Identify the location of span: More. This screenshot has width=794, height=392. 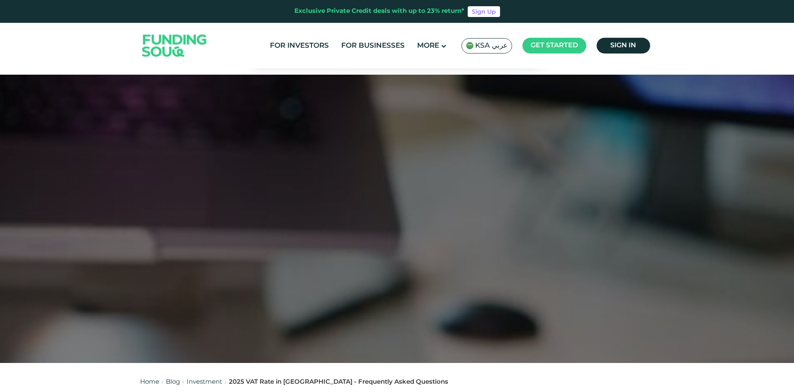
(428, 46).